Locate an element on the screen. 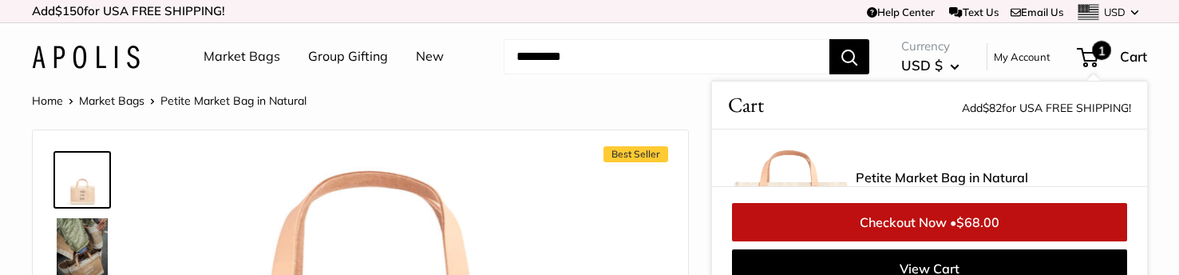 Image resolution: width=1179 pixels, height=275 pixels. a: Text Us is located at coordinates (973, 12).